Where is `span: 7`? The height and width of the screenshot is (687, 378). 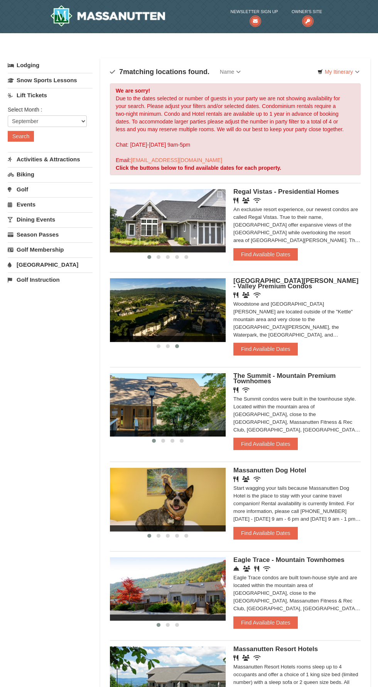 span: 7 is located at coordinates (121, 72).